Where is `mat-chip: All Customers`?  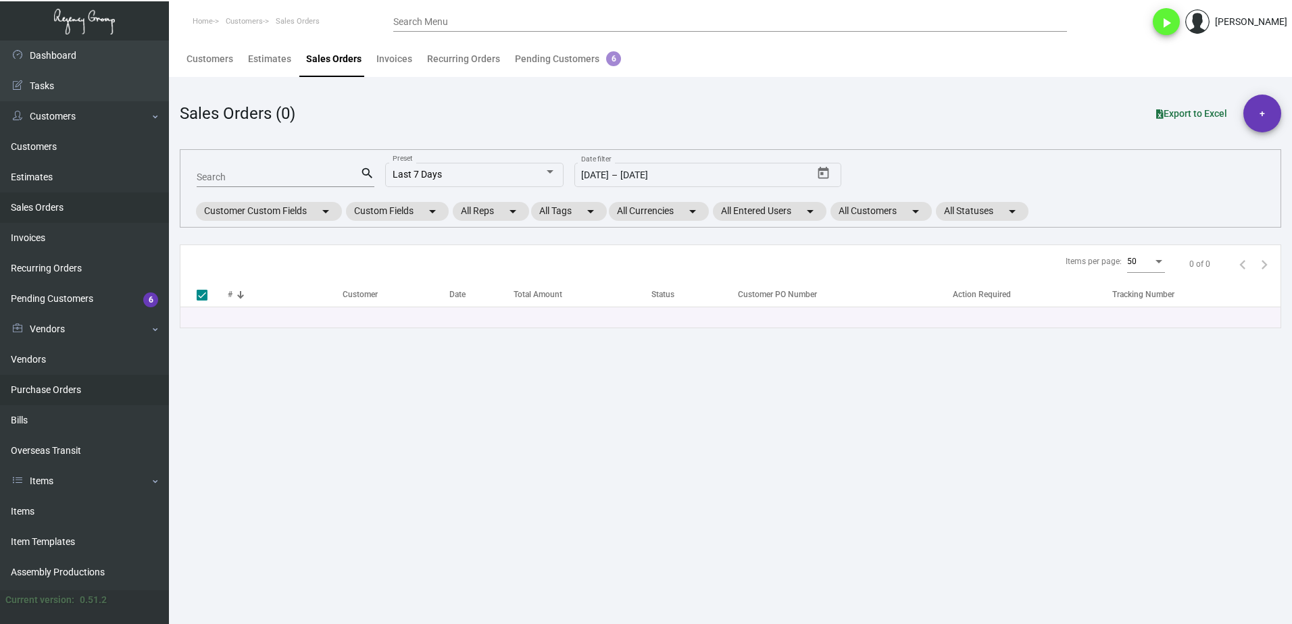 mat-chip: All Customers is located at coordinates (881, 211).